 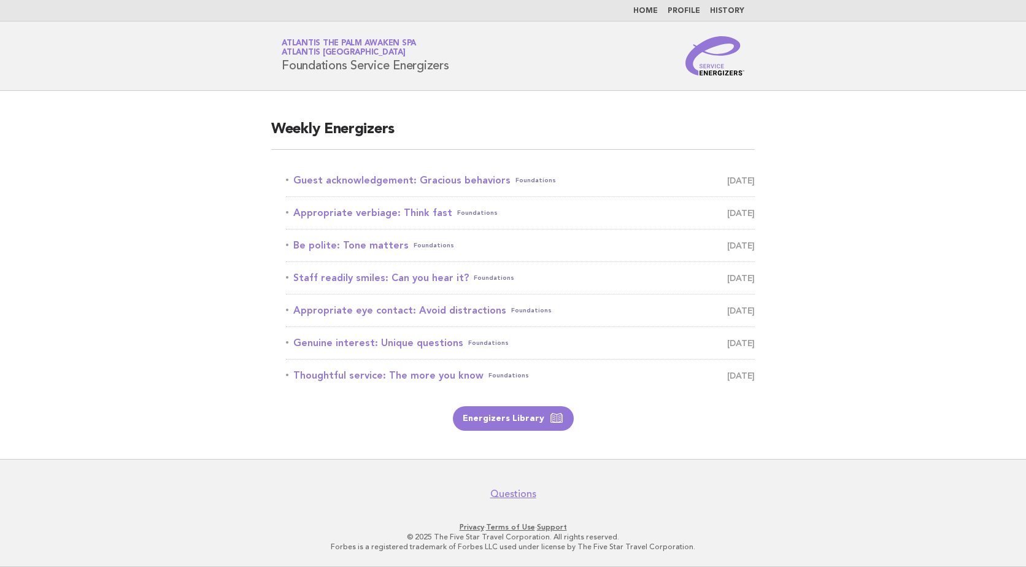 I want to click on h1: Foundations Service Energizers, so click(x=365, y=56).